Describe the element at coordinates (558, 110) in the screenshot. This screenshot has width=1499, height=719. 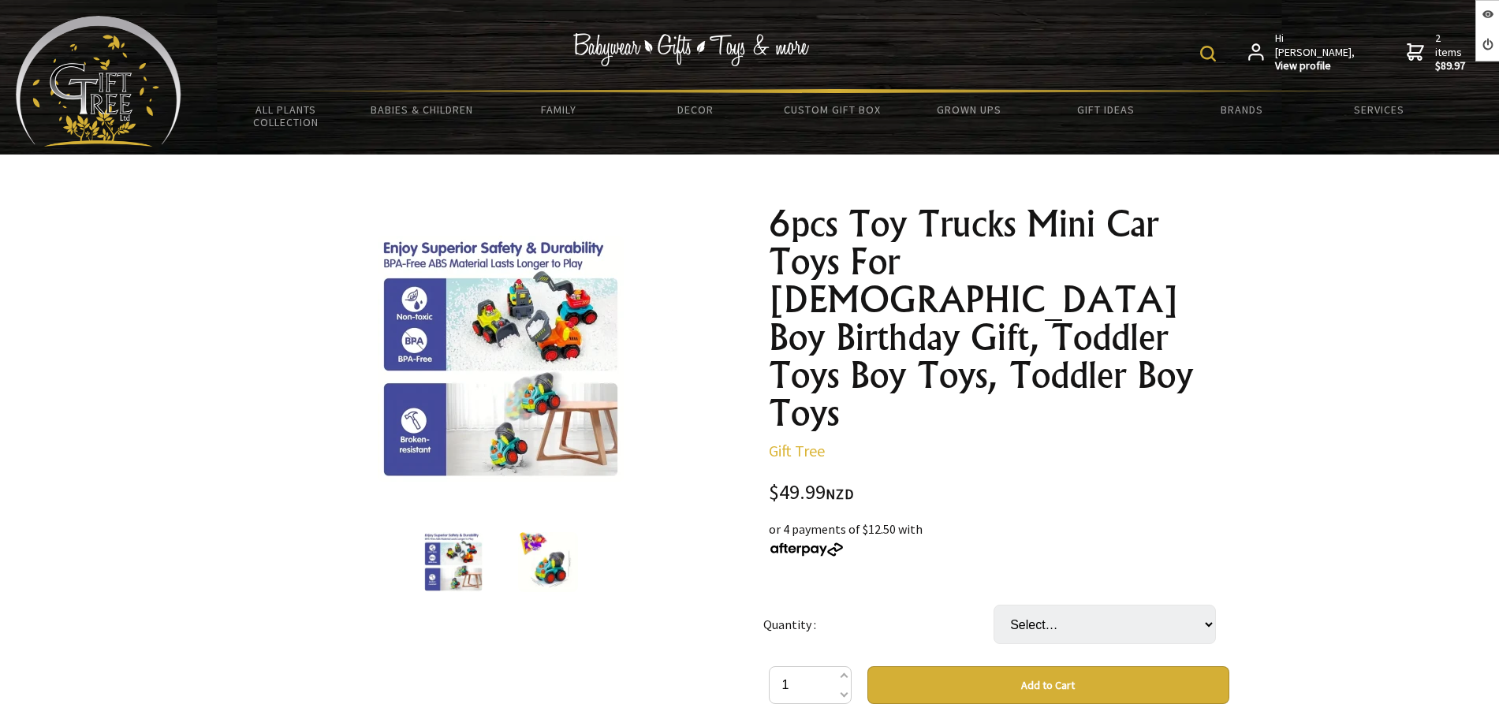
I see `a: Family` at that location.